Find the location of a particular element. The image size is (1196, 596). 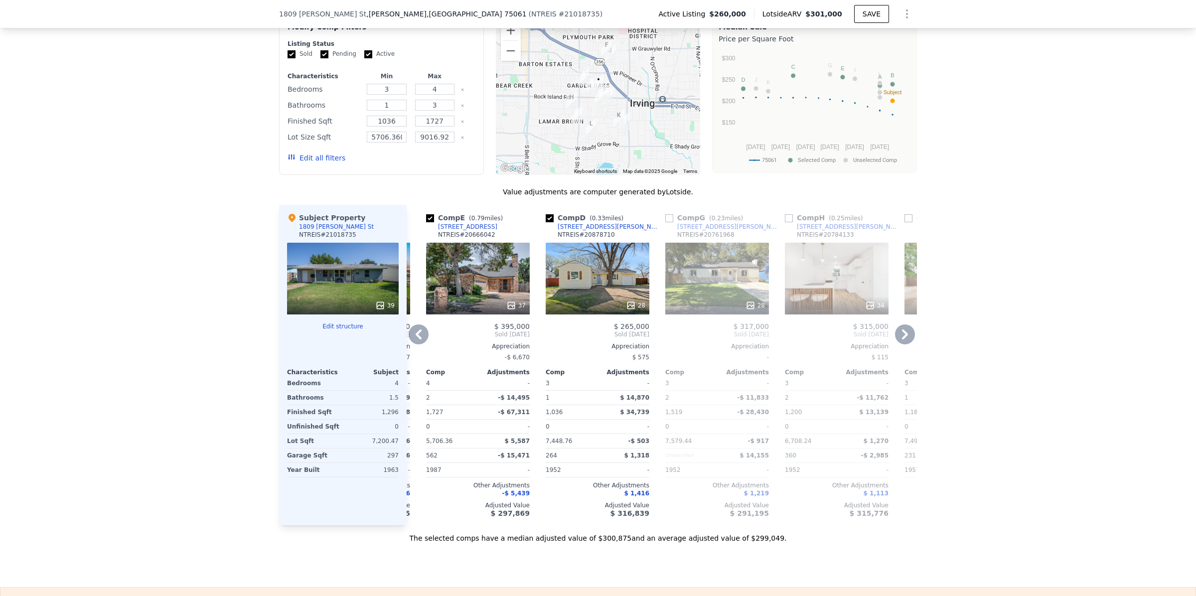

button: Edit structure is located at coordinates (343, 326).